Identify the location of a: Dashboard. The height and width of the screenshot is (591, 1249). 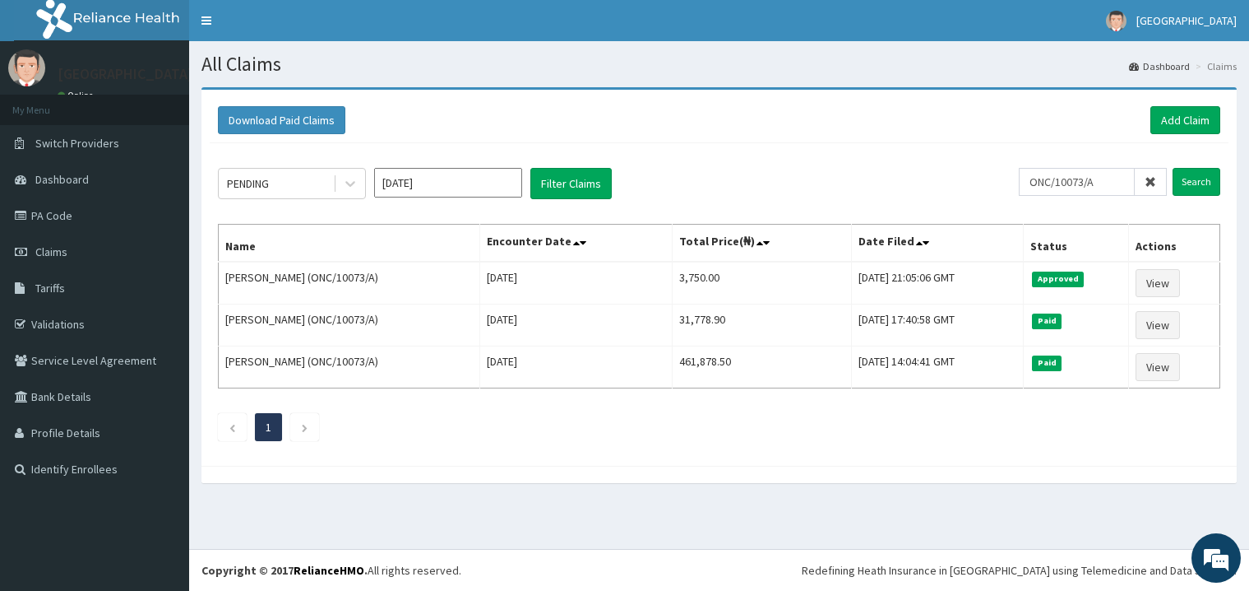
(1160, 66).